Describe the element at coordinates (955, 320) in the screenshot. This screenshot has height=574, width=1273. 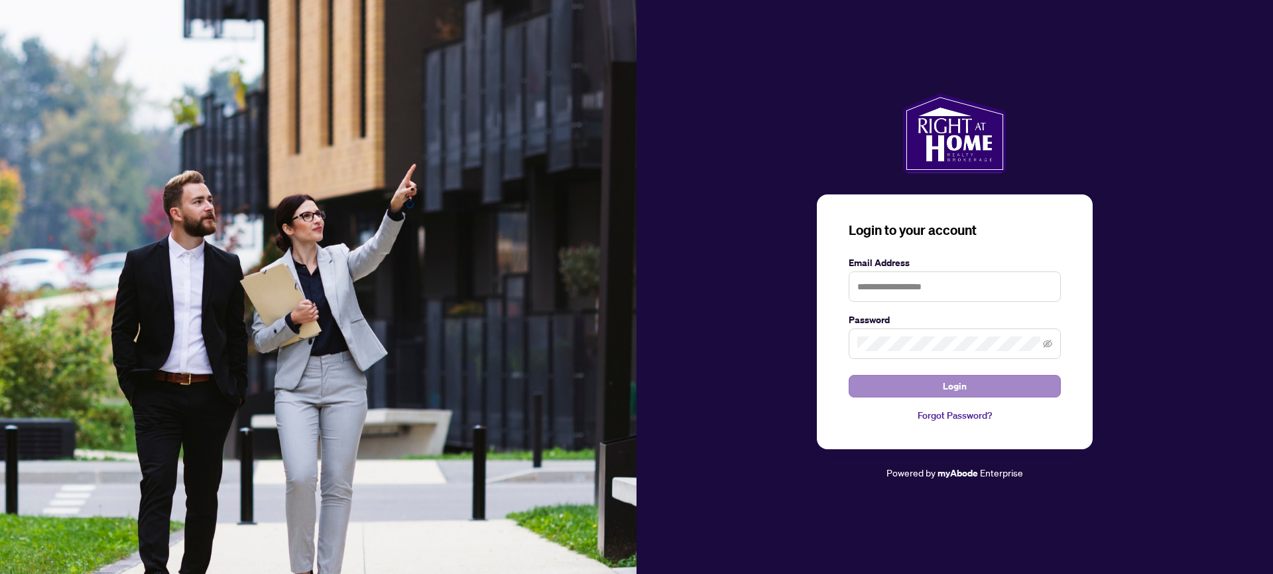
I see `label: Password` at that location.